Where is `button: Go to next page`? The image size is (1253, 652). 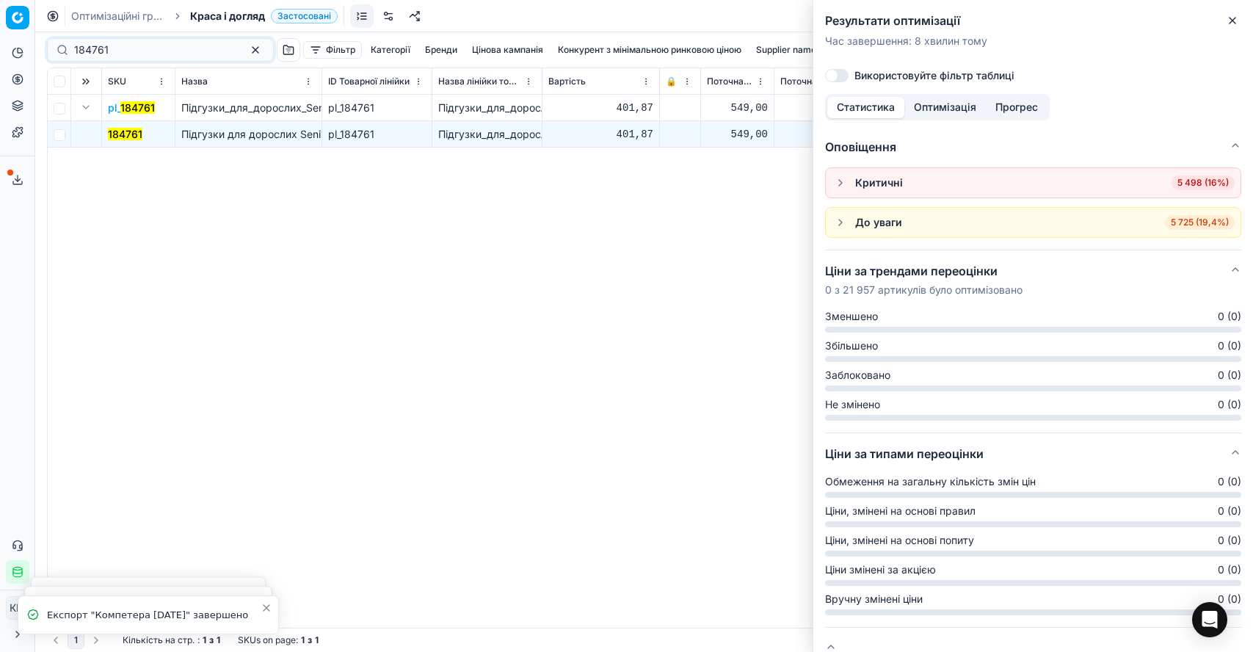
button: Go to next page is located at coordinates (96, 640).